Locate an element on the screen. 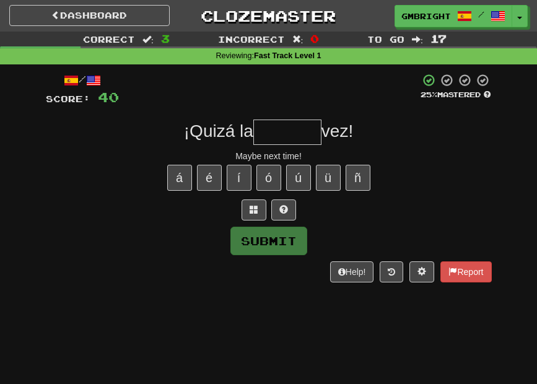  a: gmbright / is located at coordinates (453, 16).